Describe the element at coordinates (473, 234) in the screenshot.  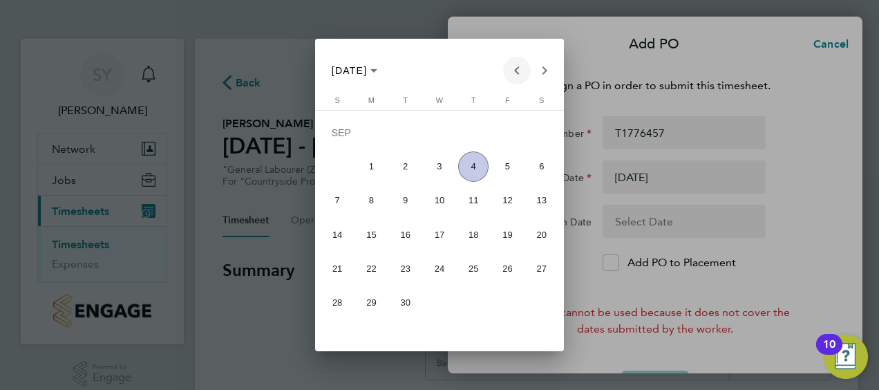
I see `button: September 18, 2025` at that location.